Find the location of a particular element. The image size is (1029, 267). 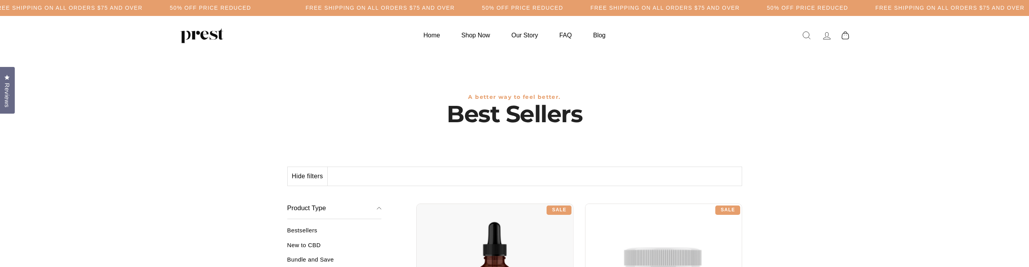

a: Home is located at coordinates (432, 35).